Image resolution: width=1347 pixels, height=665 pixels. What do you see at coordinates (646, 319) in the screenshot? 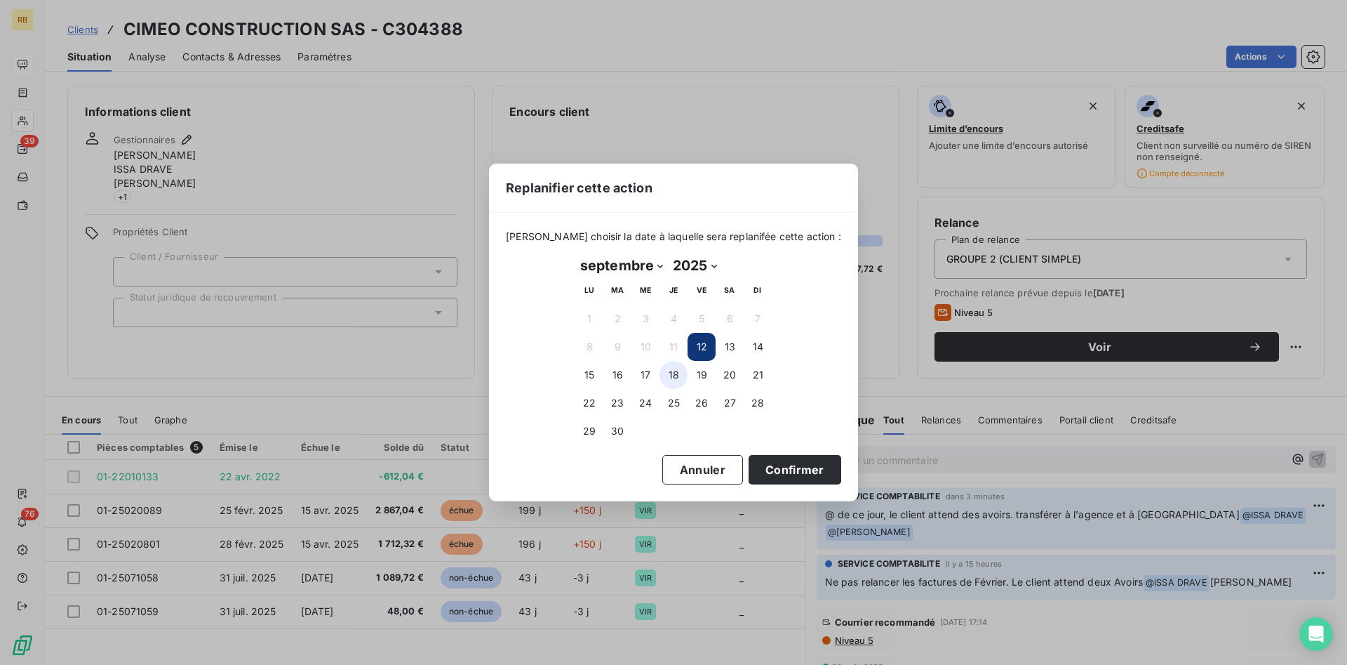
I see `button: 3` at bounding box center [646, 319].